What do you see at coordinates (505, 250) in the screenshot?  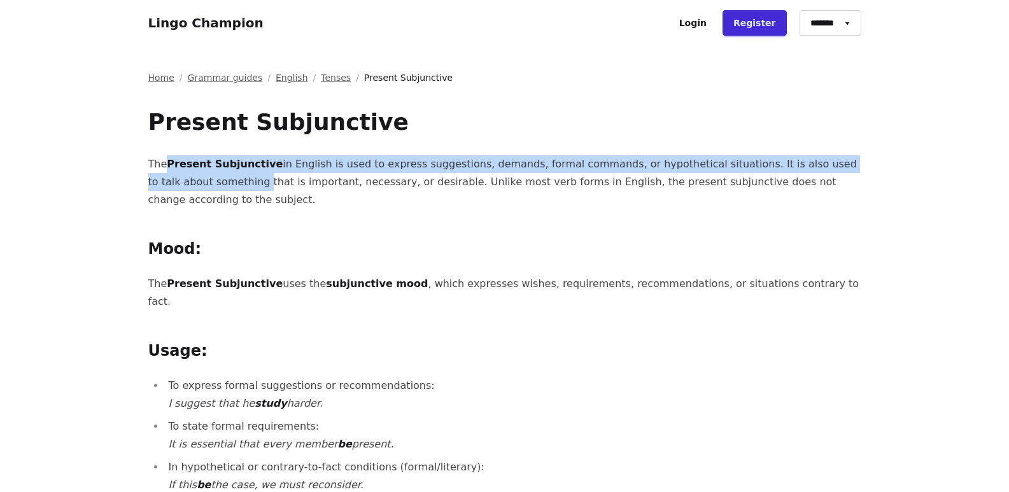 I see `h2: Mood:` at bounding box center [505, 250].